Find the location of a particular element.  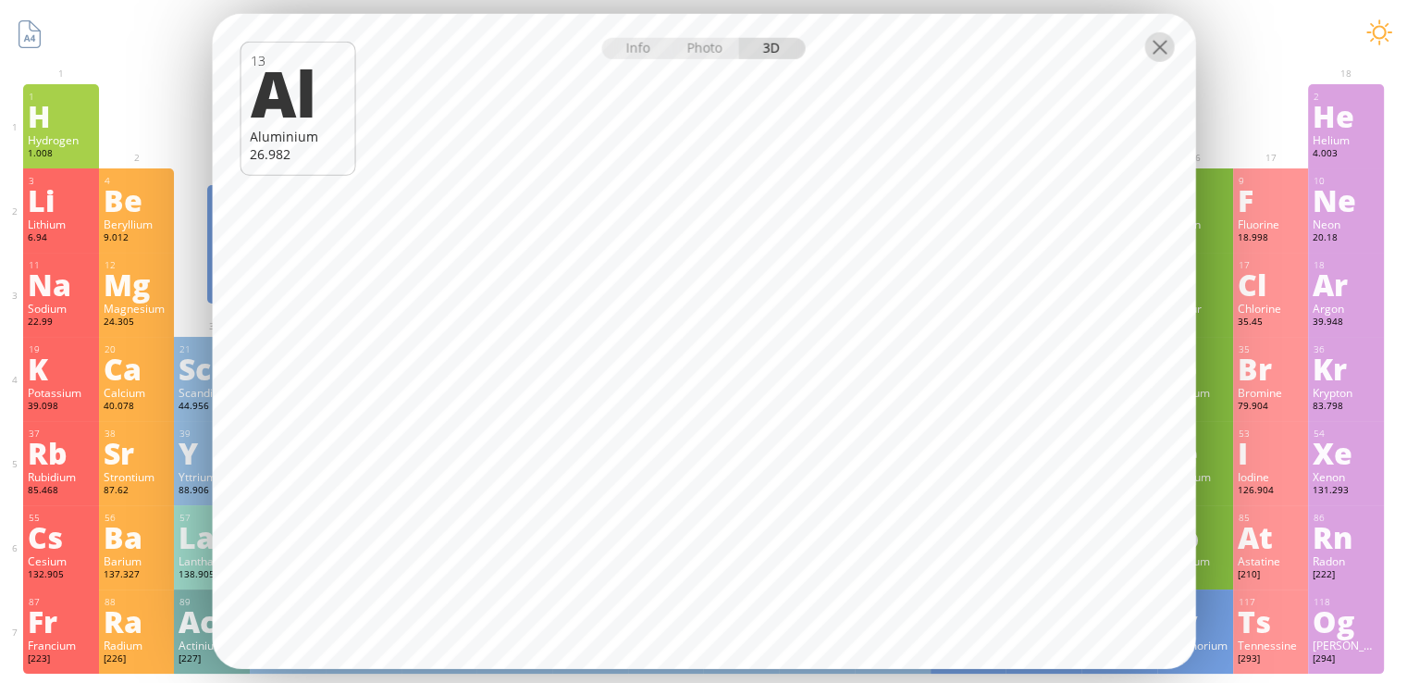

div: 118 is located at coordinates (1346, 601).